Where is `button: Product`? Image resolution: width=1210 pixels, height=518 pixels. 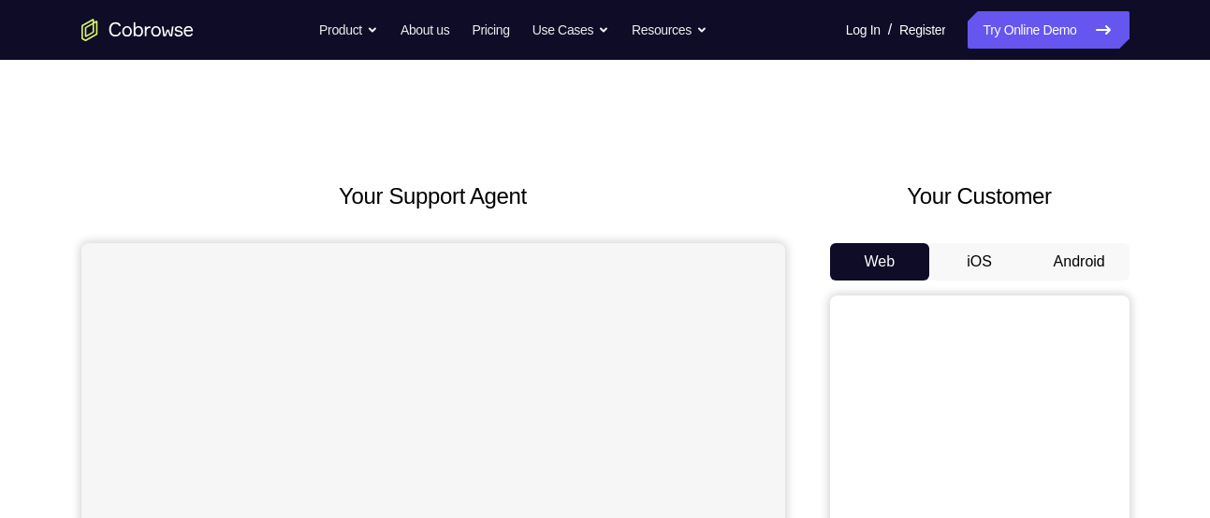 button: Product is located at coordinates (348, 30).